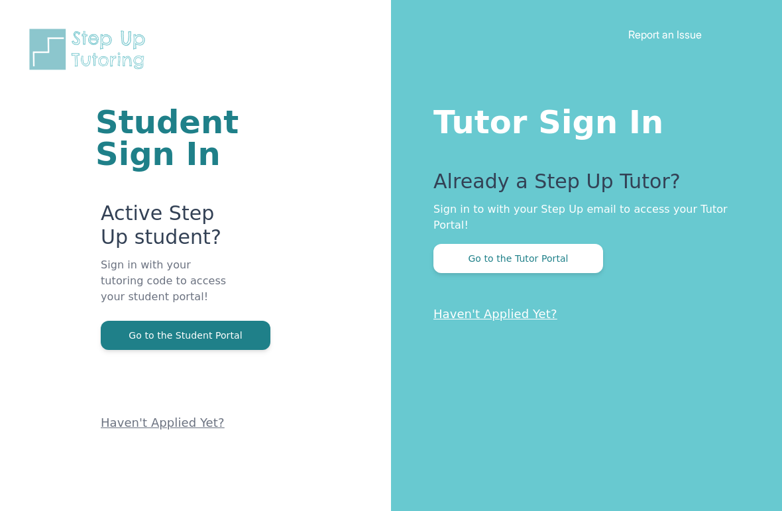 This screenshot has width=782, height=511. Describe the element at coordinates (186, 335) in the screenshot. I see `a: Go to the Student Portal` at that location.